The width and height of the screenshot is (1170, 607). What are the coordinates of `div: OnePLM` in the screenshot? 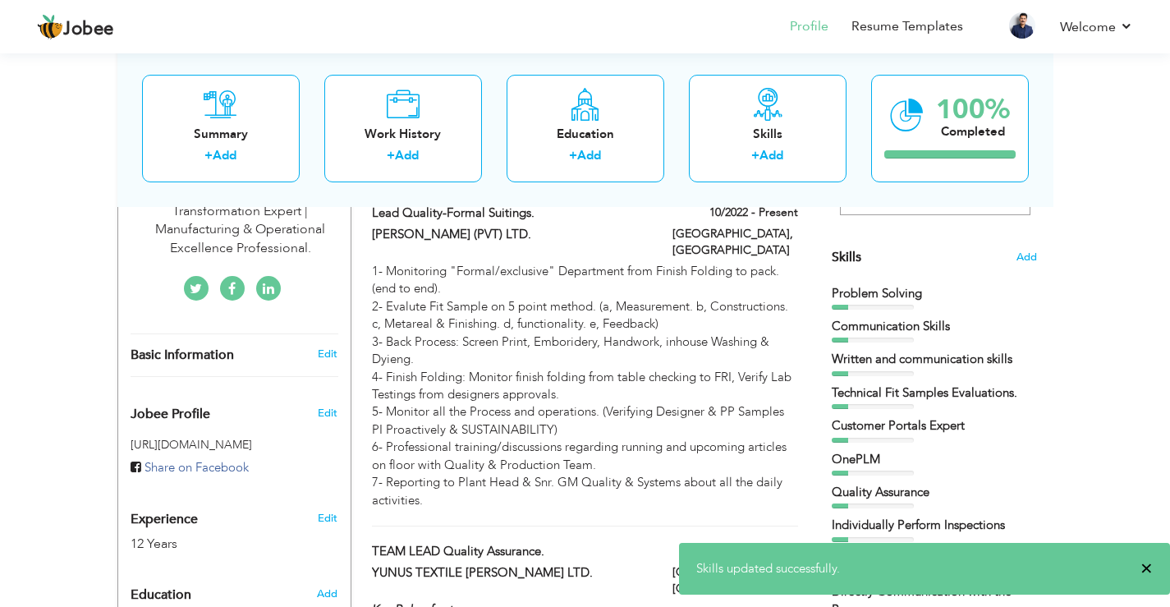 It's located at (934, 459).